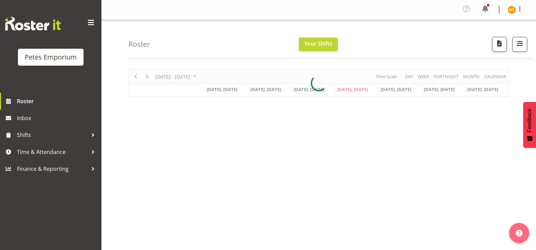  I want to click on h4: Roster, so click(139, 44).